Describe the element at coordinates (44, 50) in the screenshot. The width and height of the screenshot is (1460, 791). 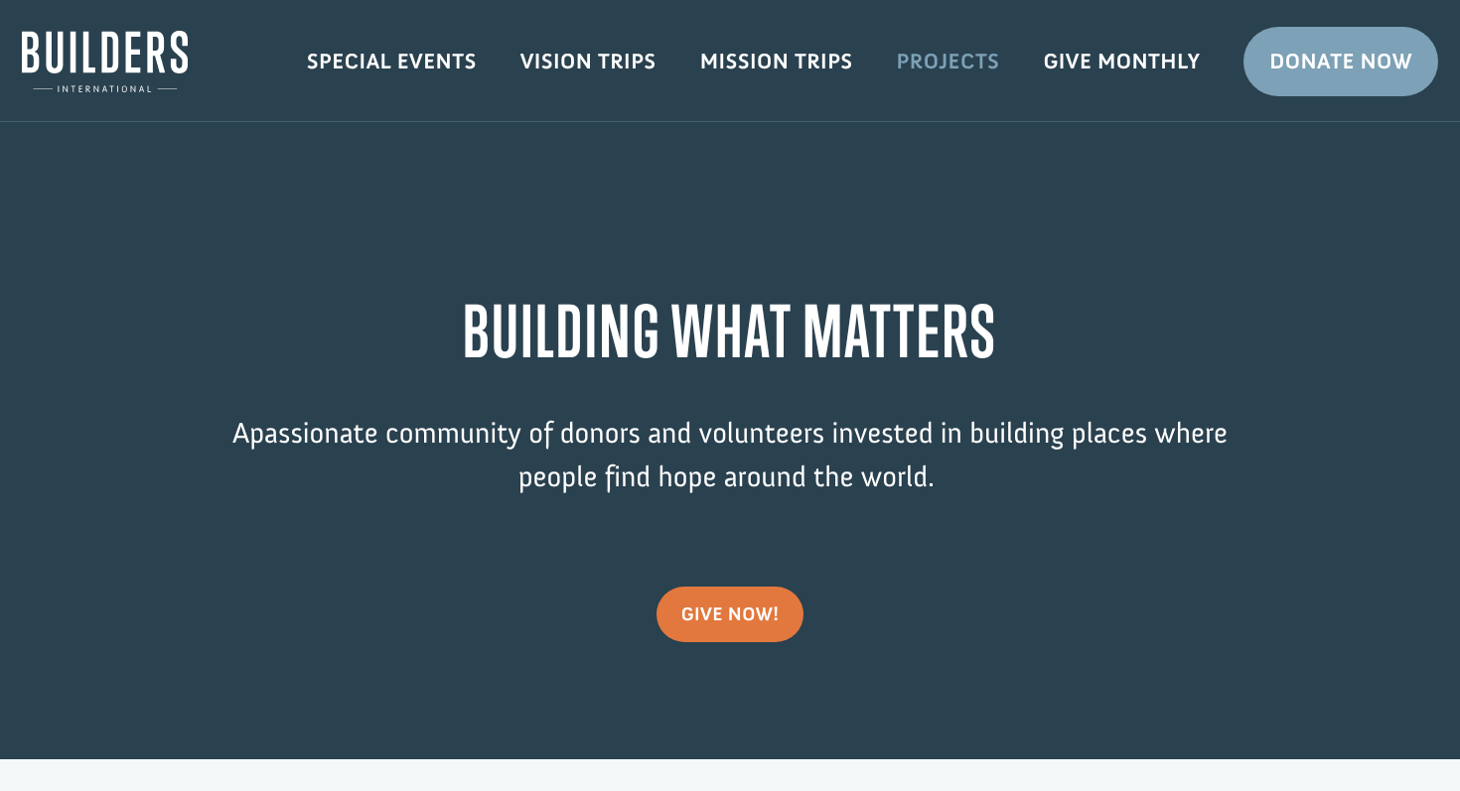
I see `img: emoji heart` at that location.